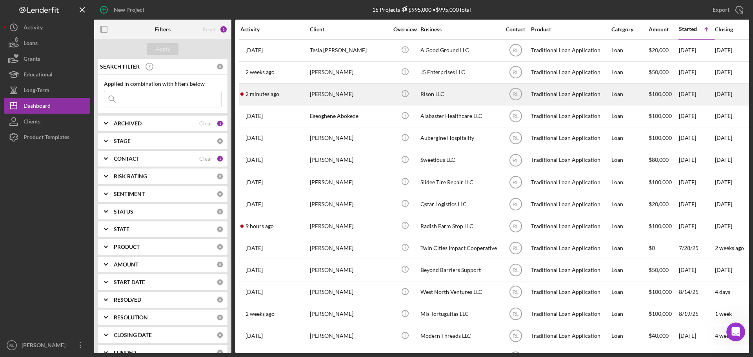 The height and width of the screenshot is (357, 753). Describe the element at coordinates (46, 138) in the screenshot. I see `div: Product Templates` at that location.